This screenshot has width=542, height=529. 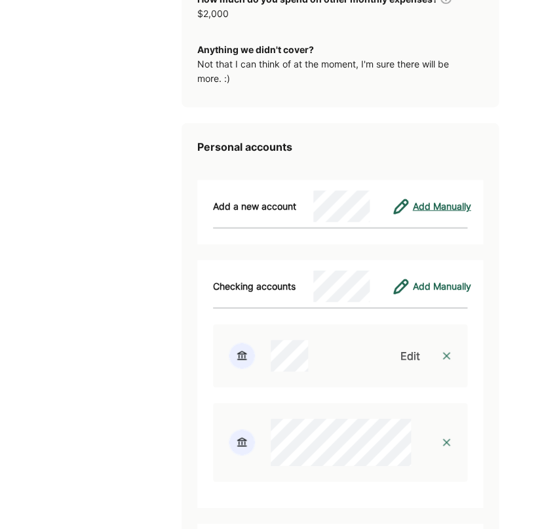 What do you see at coordinates (244, 147) in the screenshot?
I see `h2: Personal accounts` at bounding box center [244, 147].